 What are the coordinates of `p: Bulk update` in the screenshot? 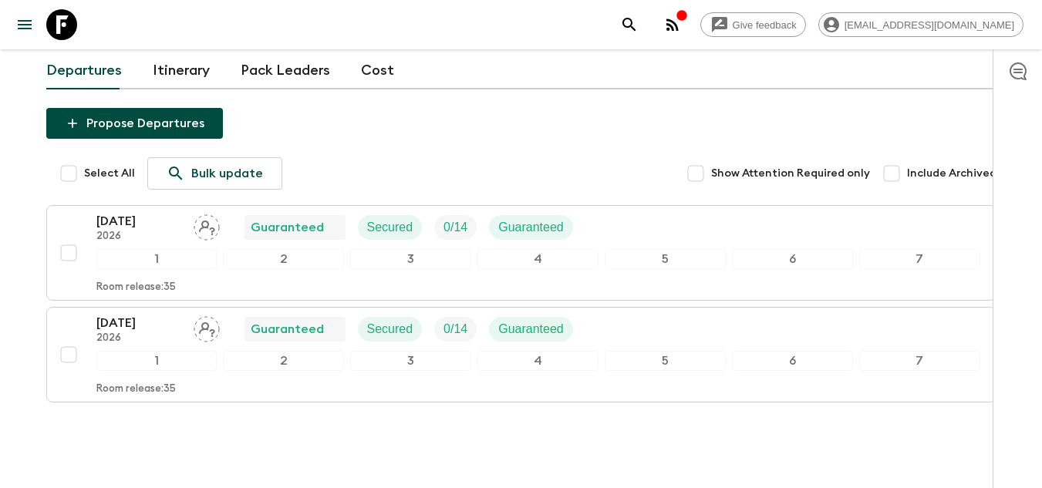 It's located at (227, 173).